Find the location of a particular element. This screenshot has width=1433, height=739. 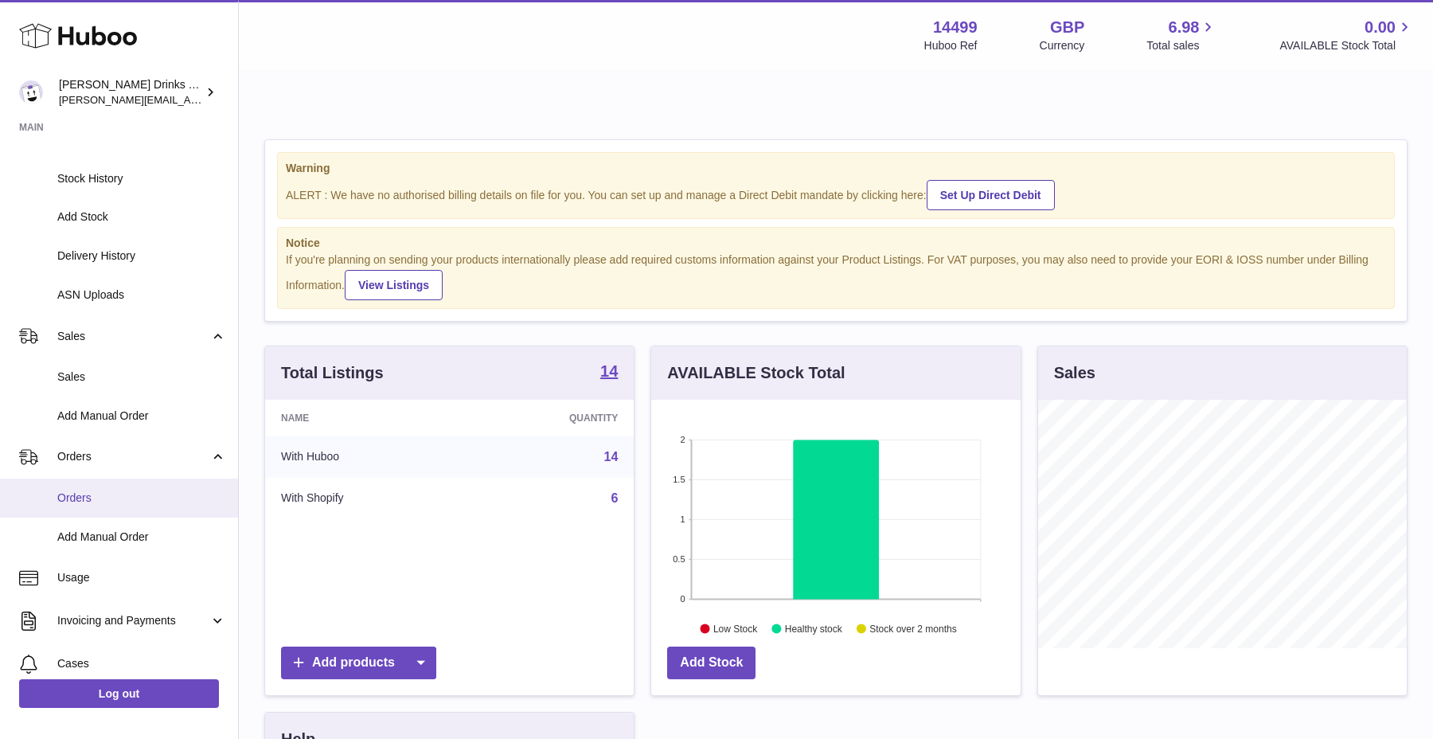

text: 1 is located at coordinates (683, 519).